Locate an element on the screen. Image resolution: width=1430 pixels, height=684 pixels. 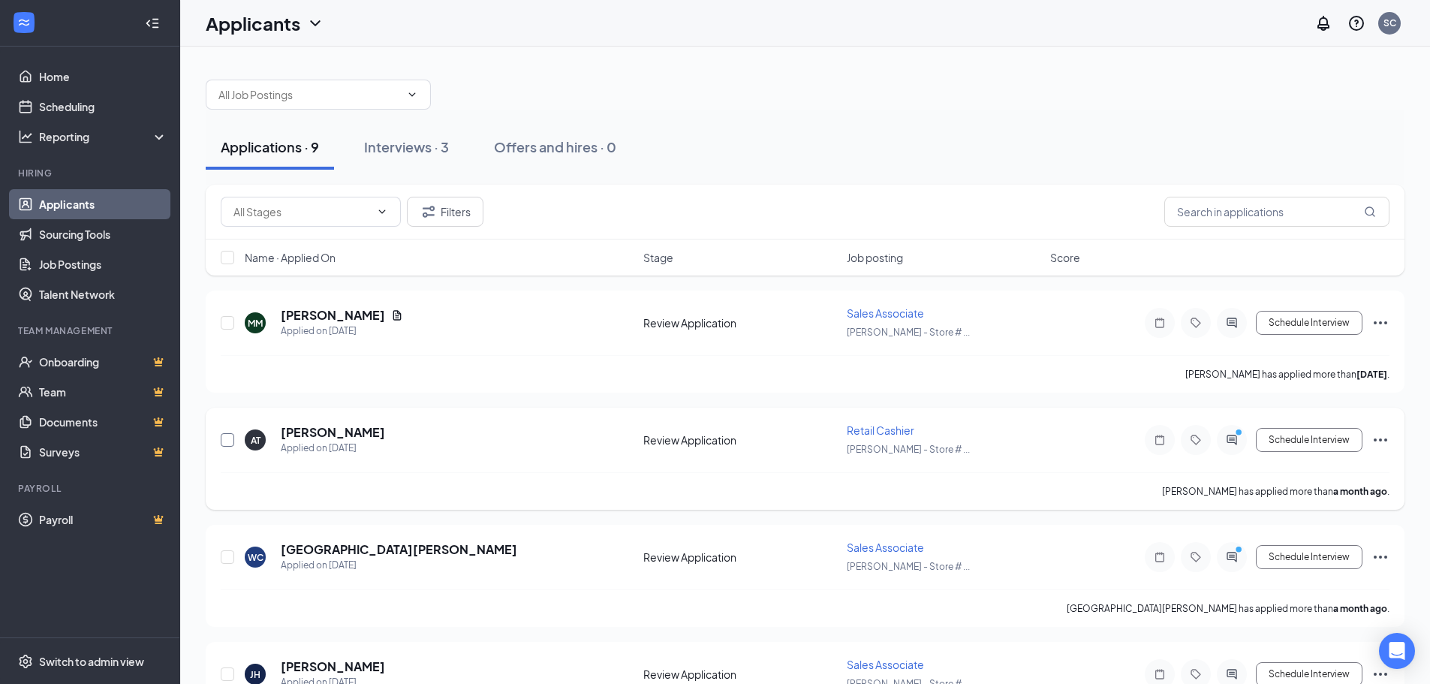
div: Team Management is located at coordinates (91, 330).